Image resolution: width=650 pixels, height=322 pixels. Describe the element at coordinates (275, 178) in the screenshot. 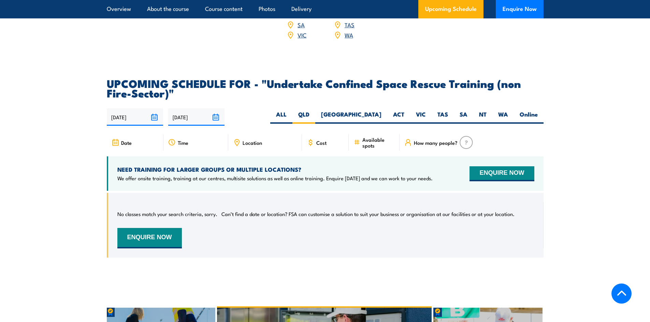

I see `p: We offer onsite training, training at our centres, multisite solutions as well as online training...` at that location.